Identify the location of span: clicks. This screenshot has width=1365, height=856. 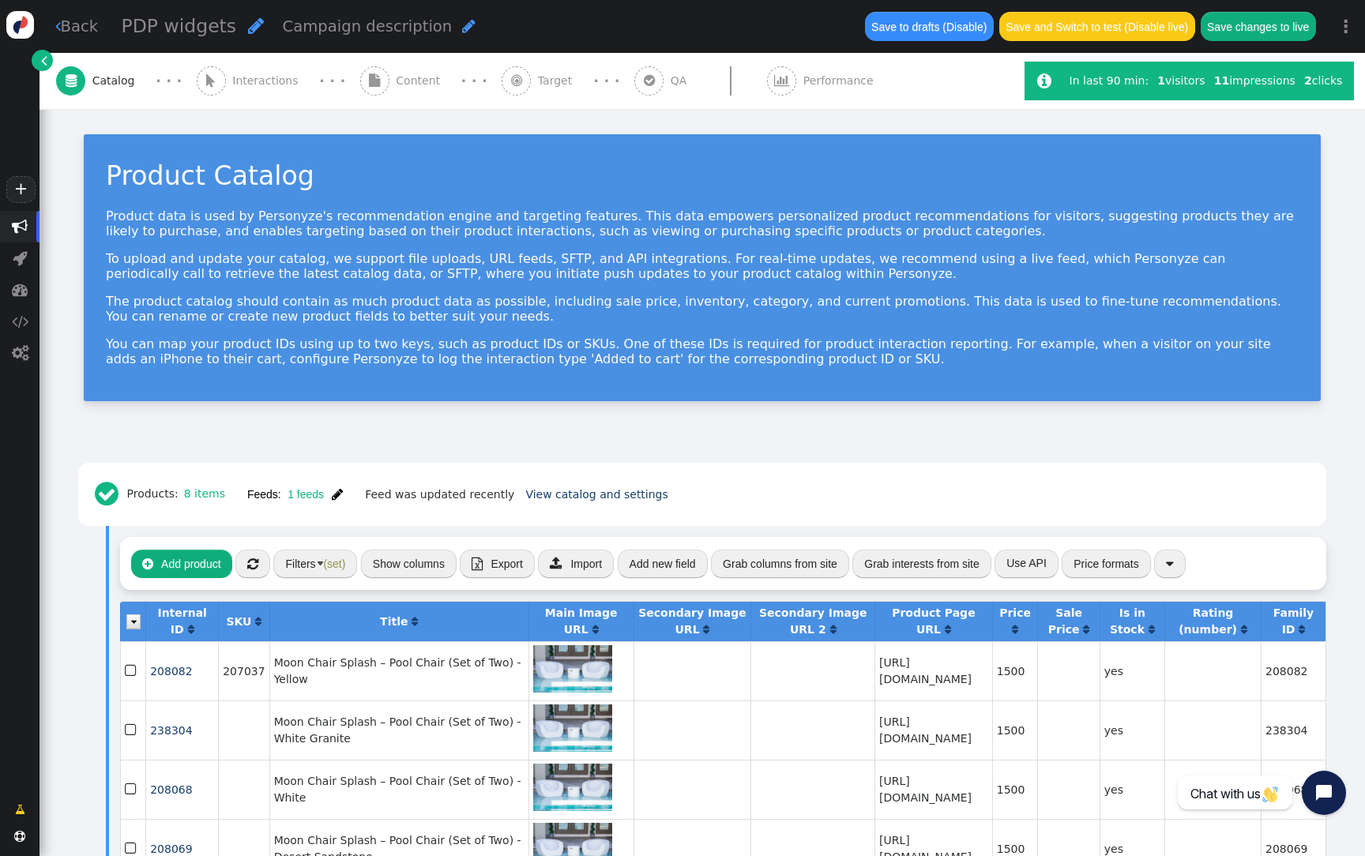
(1323, 81).